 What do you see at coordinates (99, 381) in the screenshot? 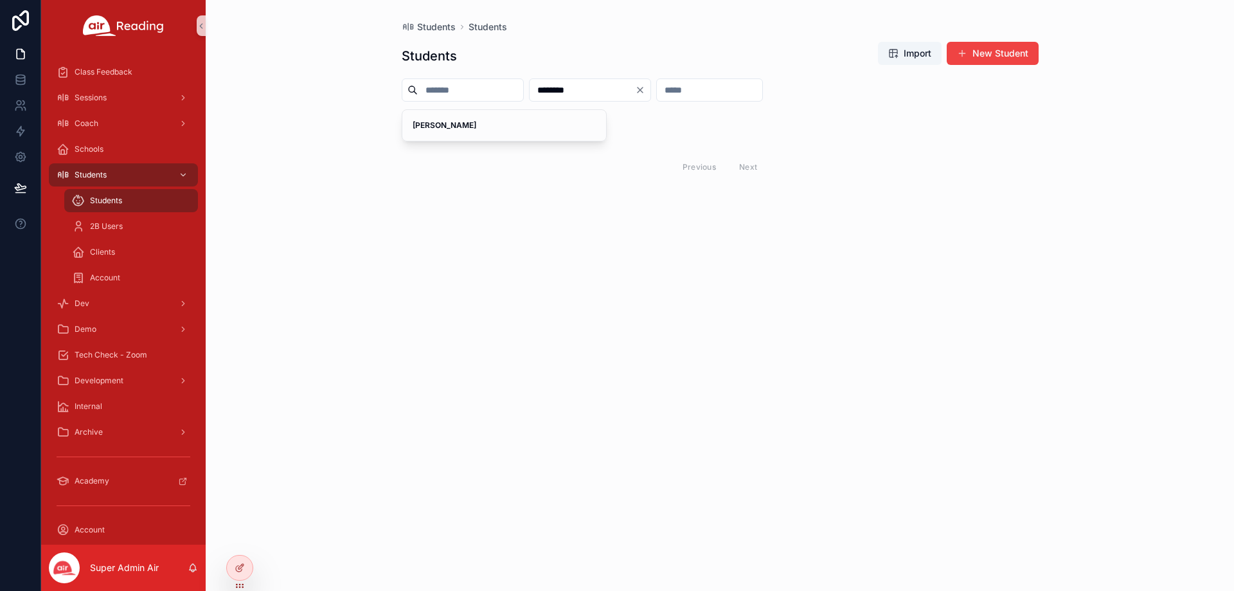
I see `span: Development` at bounding box center [99, 381].